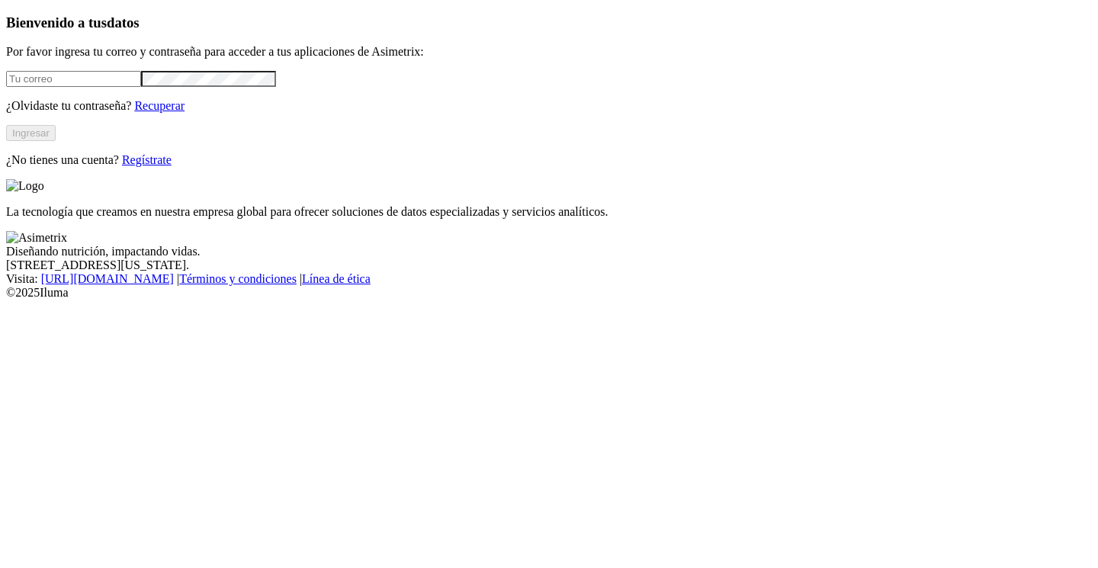 Image resolution: width=1098 pixels, height=568 pixels. Describe the element at coordinates (123, 22) in the screenshot. I see `span: datos` at that location.